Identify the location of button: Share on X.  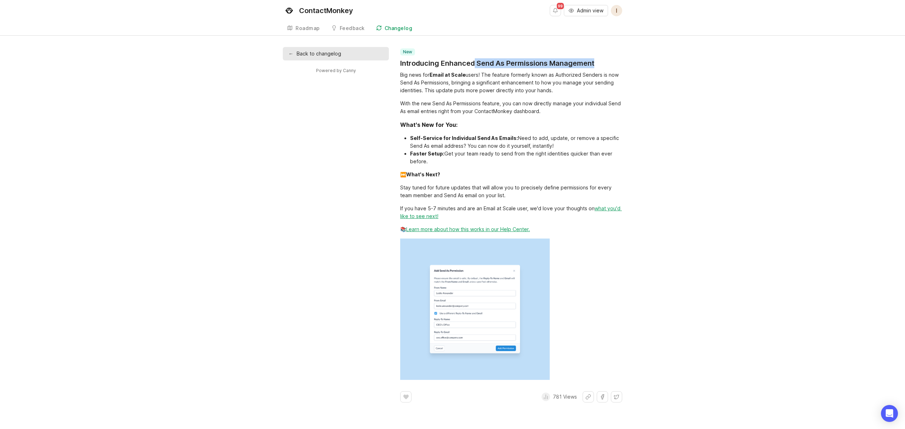
(617, 397).